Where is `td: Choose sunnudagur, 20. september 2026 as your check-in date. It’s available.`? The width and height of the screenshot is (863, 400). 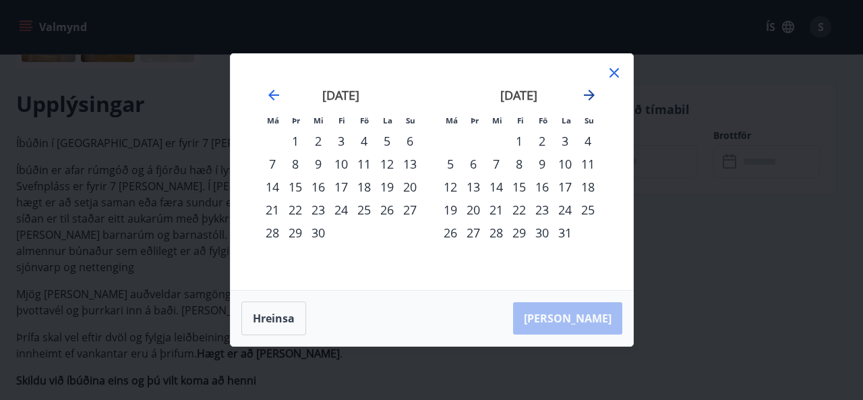 td: Choose sunnudagur, 20. september 2026 as your check-in date. It’s available. is located at coordinates (410, 187).